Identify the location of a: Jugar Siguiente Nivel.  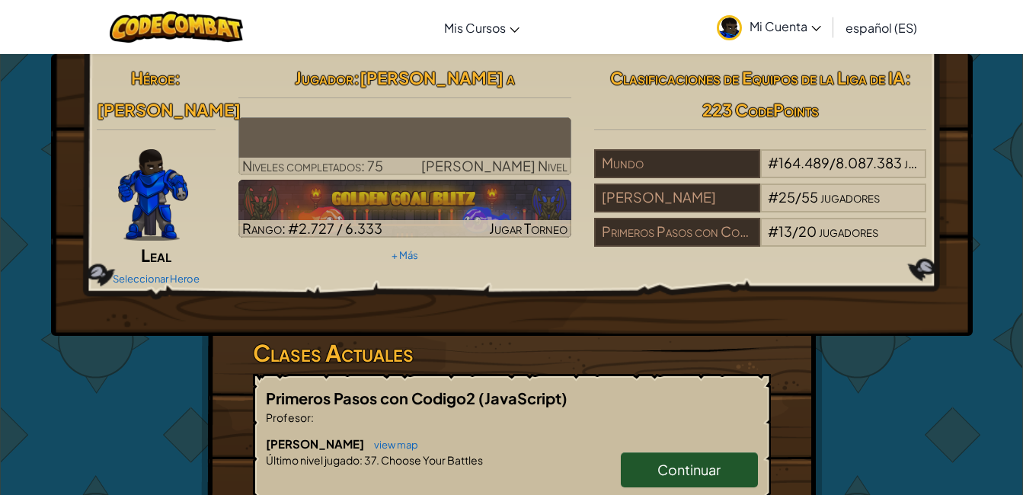
(405, 146).